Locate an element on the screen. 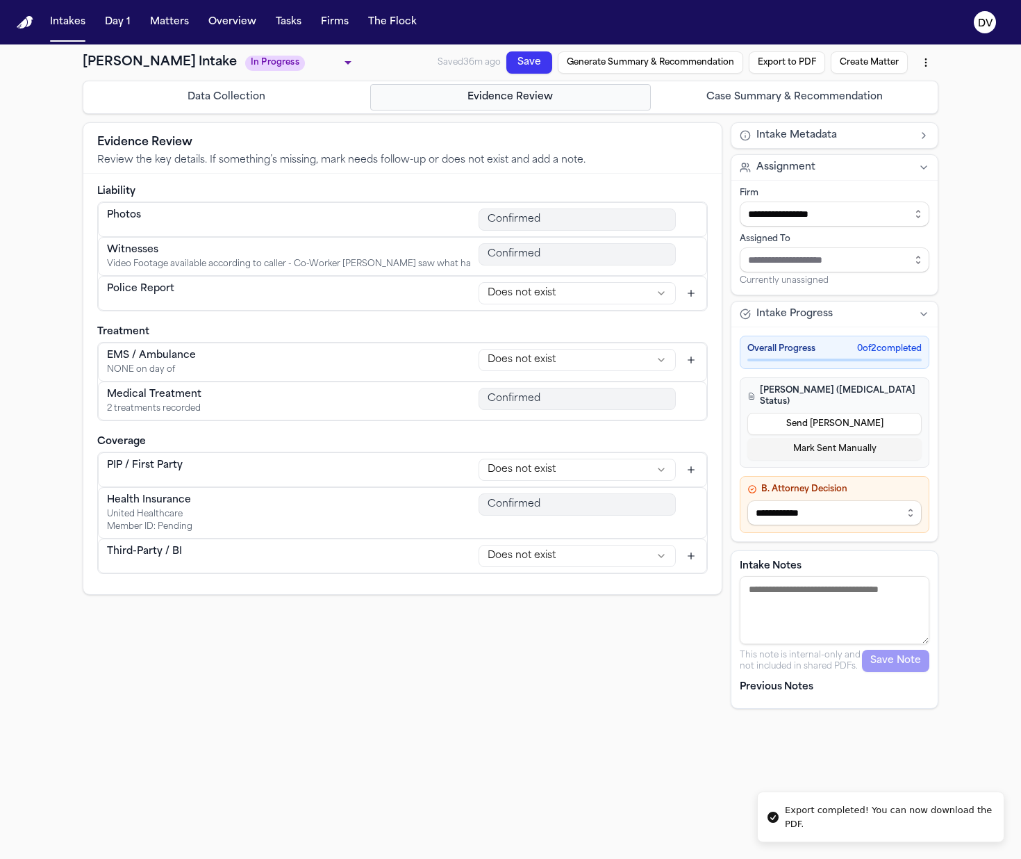  span: Currently unassigned is located at coordinates (784, 281).